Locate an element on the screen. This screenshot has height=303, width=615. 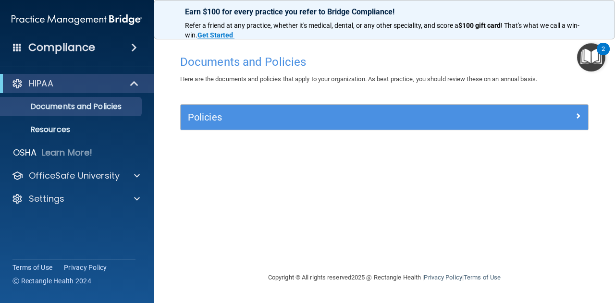
a: Settings is located at coordinates (75, 199).